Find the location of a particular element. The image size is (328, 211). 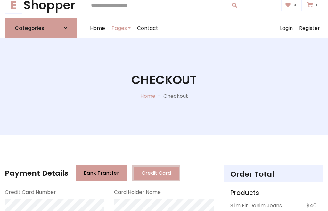

p: Slim Fit Denim Jeans is located at coordinates (256, 205).